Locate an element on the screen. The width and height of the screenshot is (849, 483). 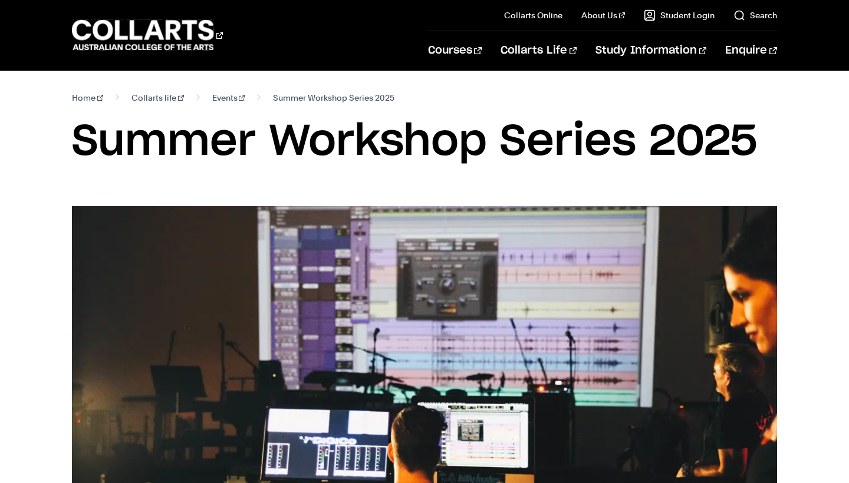
a: Events is located at coordinates (229, 98).